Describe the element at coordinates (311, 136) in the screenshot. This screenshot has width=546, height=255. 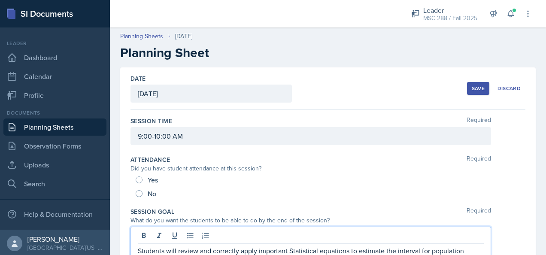
I see `p: 9:00-10:00 AM` at that location.